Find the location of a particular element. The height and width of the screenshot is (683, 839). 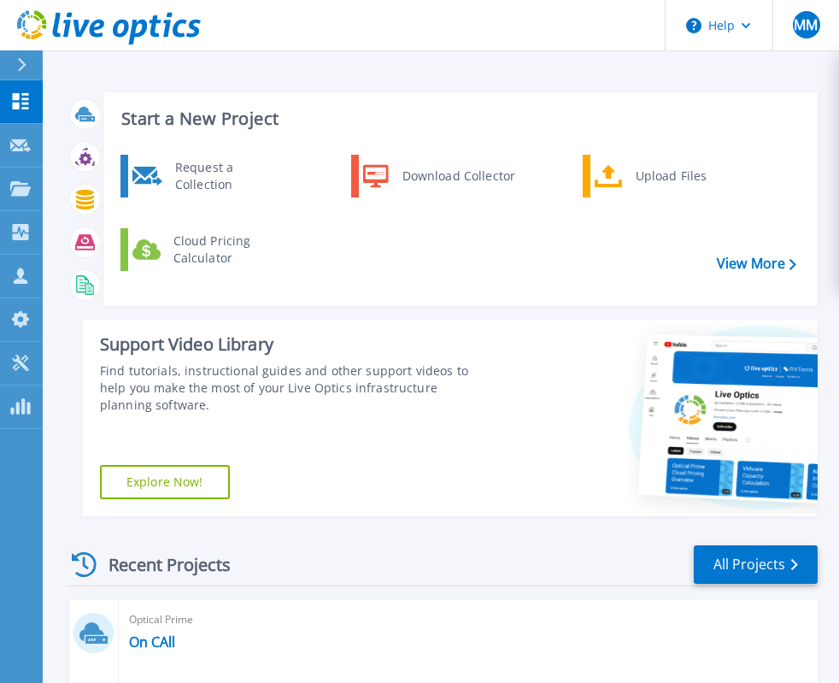

div: Recent Projects is located at coordinates (160, 564).